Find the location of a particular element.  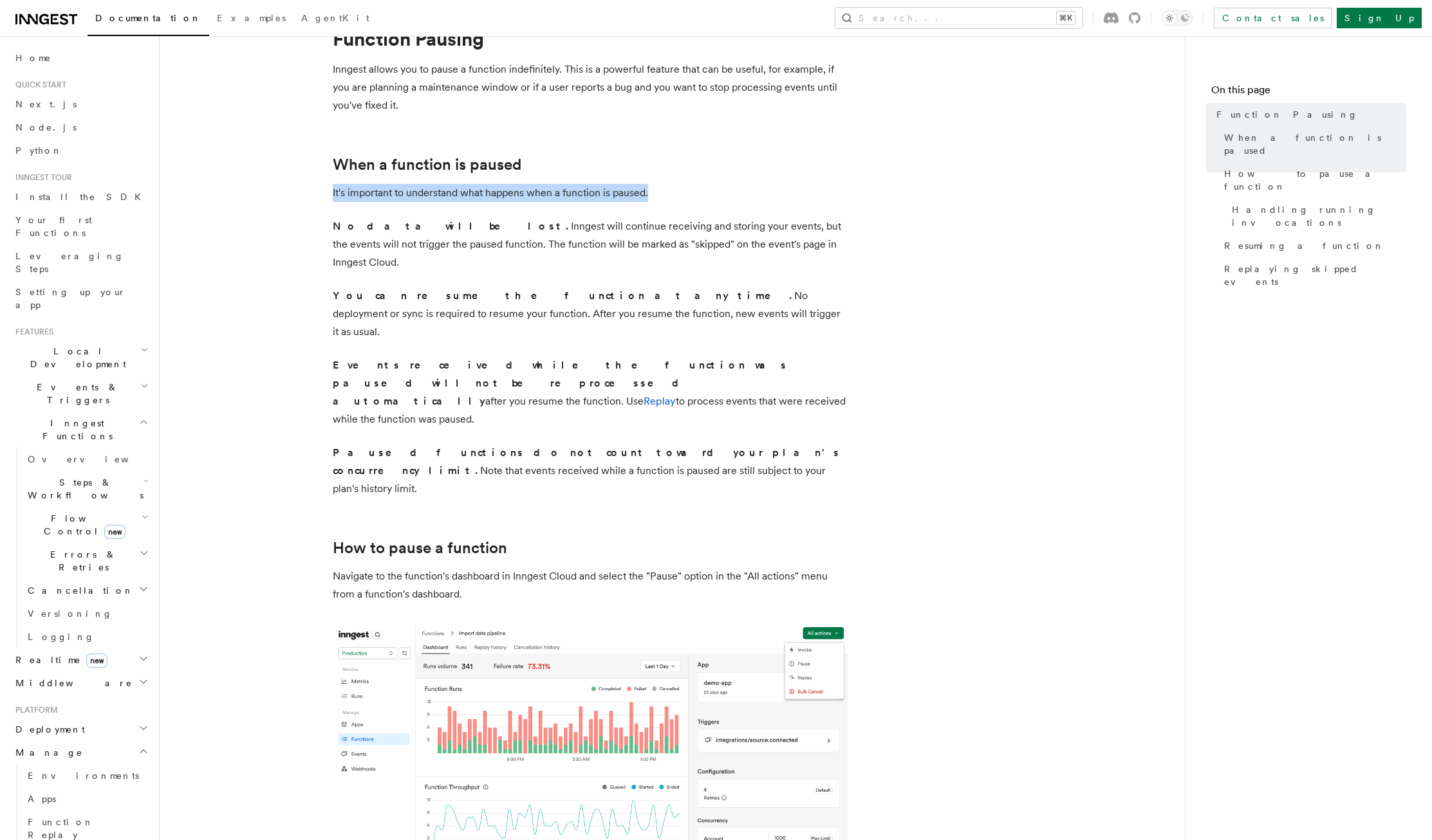

strong: No data will be lost. is located at coordinates (452, 225).